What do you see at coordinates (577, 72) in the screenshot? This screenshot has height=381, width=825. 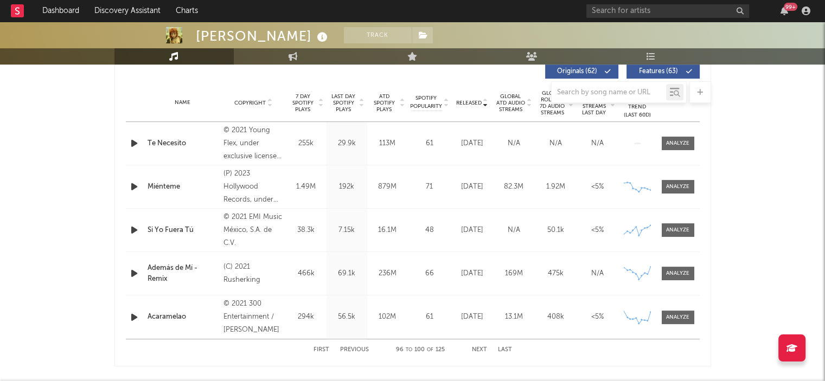 I see `span: Originals ( 62 )` at bounding box center [577, 72].